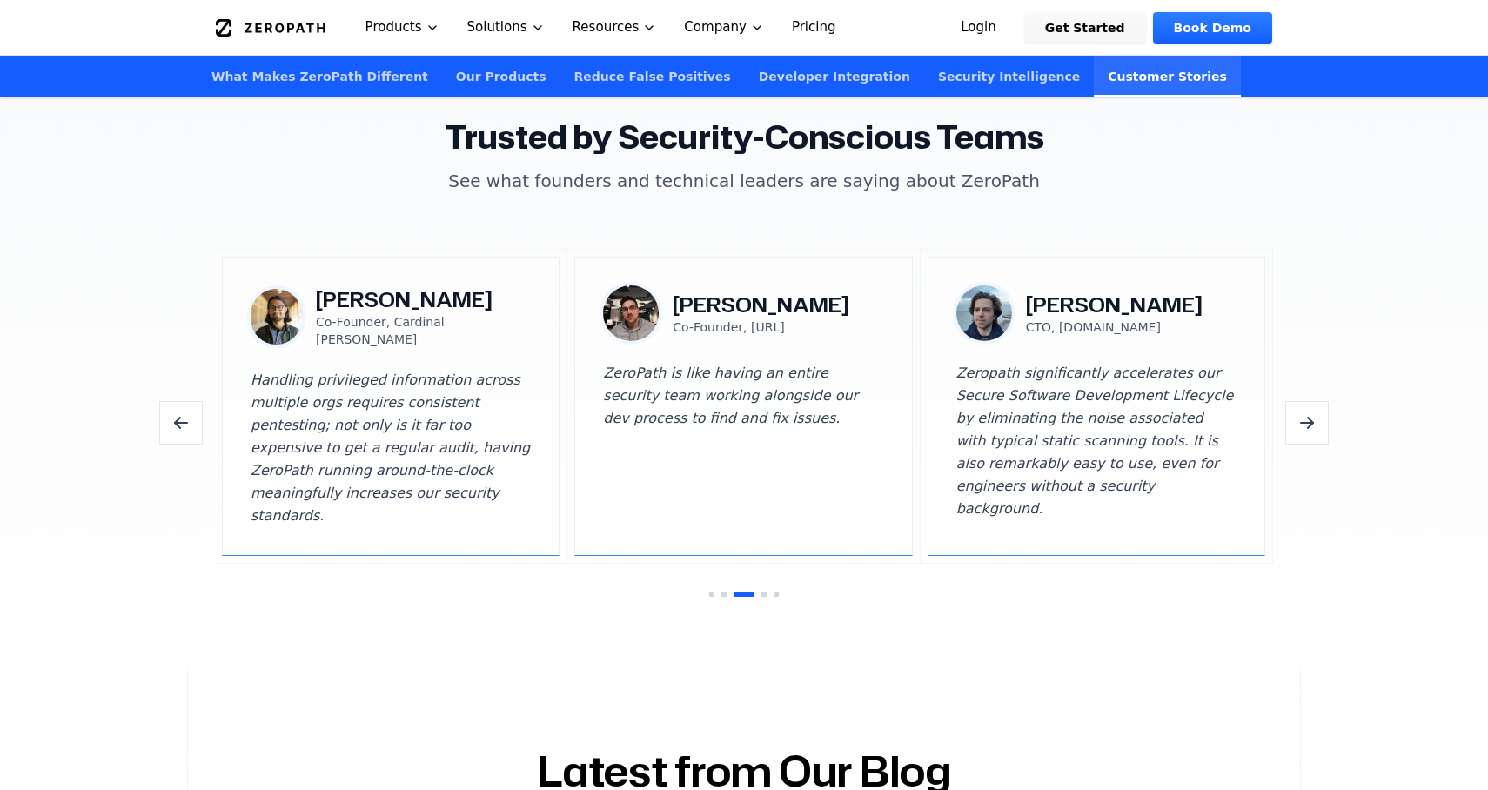  Describe the element at coordinates (744, 594) in the screenshot. I see `button: Go to testimonial 3` at that location.